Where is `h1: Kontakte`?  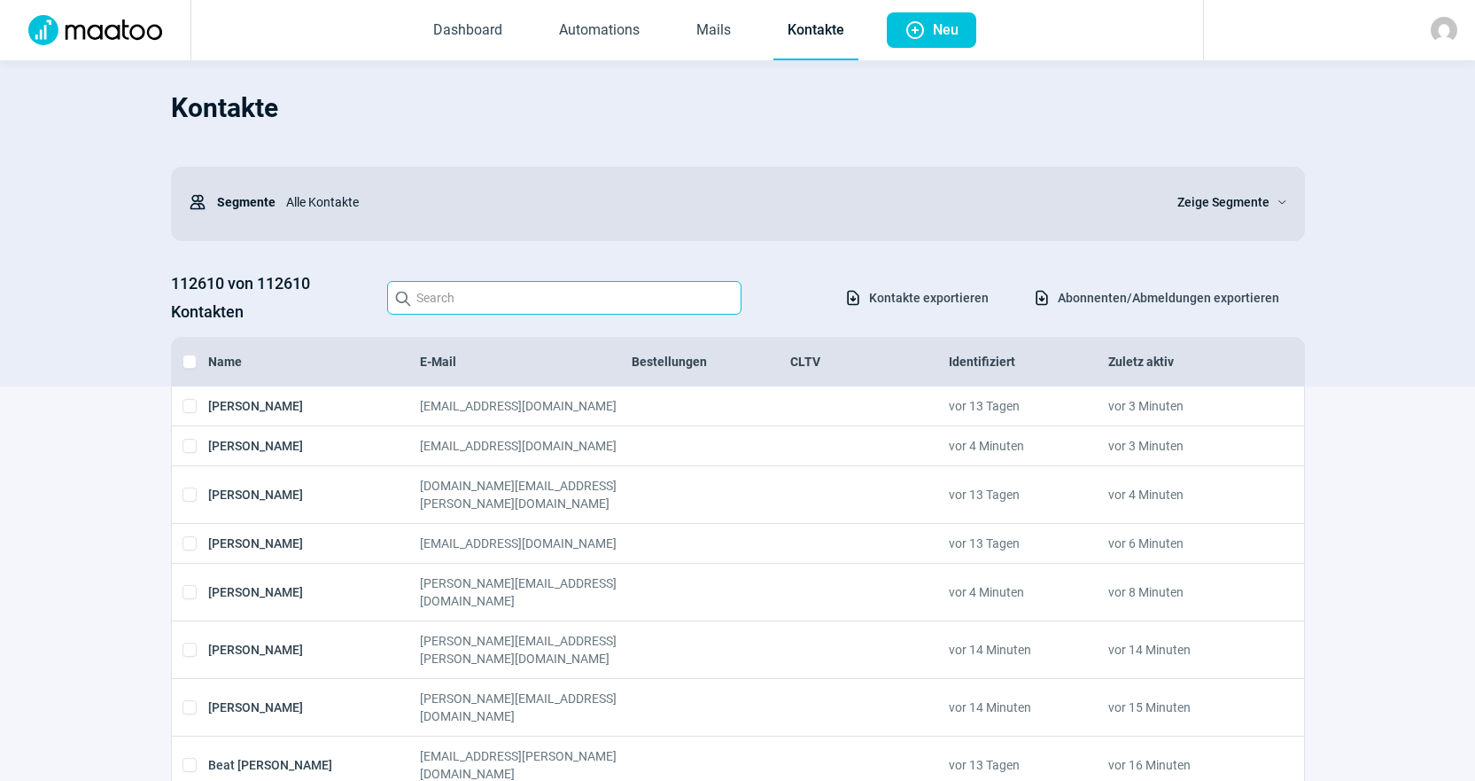
h1: Kontakte is located at coordinates (738, 108).